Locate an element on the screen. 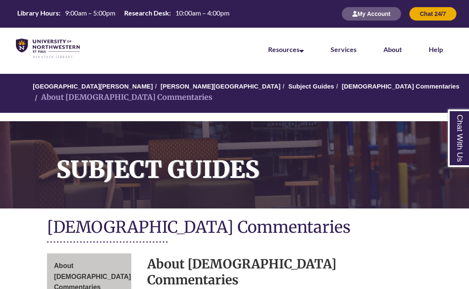 Image resolution: width=469 pixels, height=289 pixels. a: Chat 24/7 is located at coordinates (433, 13).